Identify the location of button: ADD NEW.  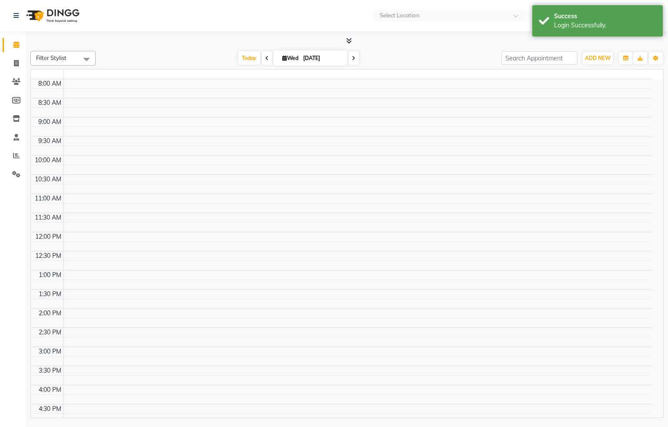
(597, 58).